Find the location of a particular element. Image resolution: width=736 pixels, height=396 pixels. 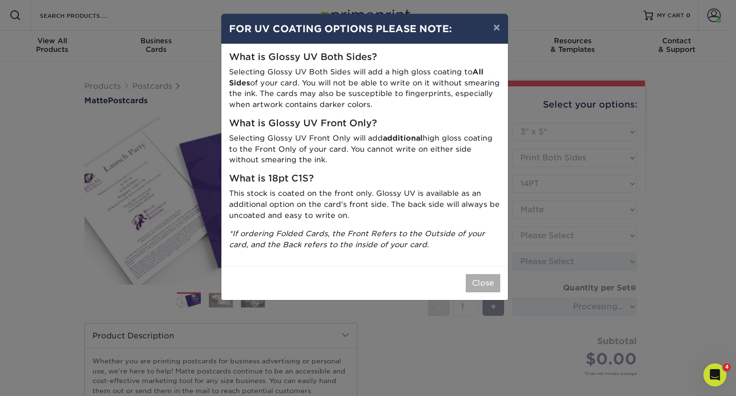

h5: What is Glossy UV Front Only? is located at coordinates (365, 123).